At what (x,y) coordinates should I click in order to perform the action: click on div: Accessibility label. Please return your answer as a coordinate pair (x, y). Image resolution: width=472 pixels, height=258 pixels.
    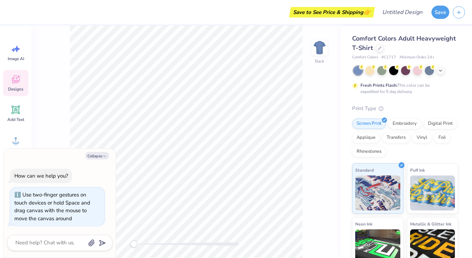
    Looking at the image, I should click on (134, 244).